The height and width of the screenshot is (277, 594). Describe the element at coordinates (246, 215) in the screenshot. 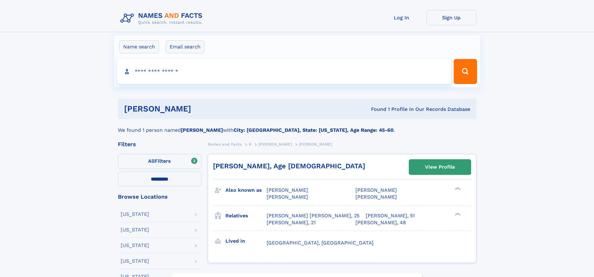

I see `h3: Relatives` at that location.